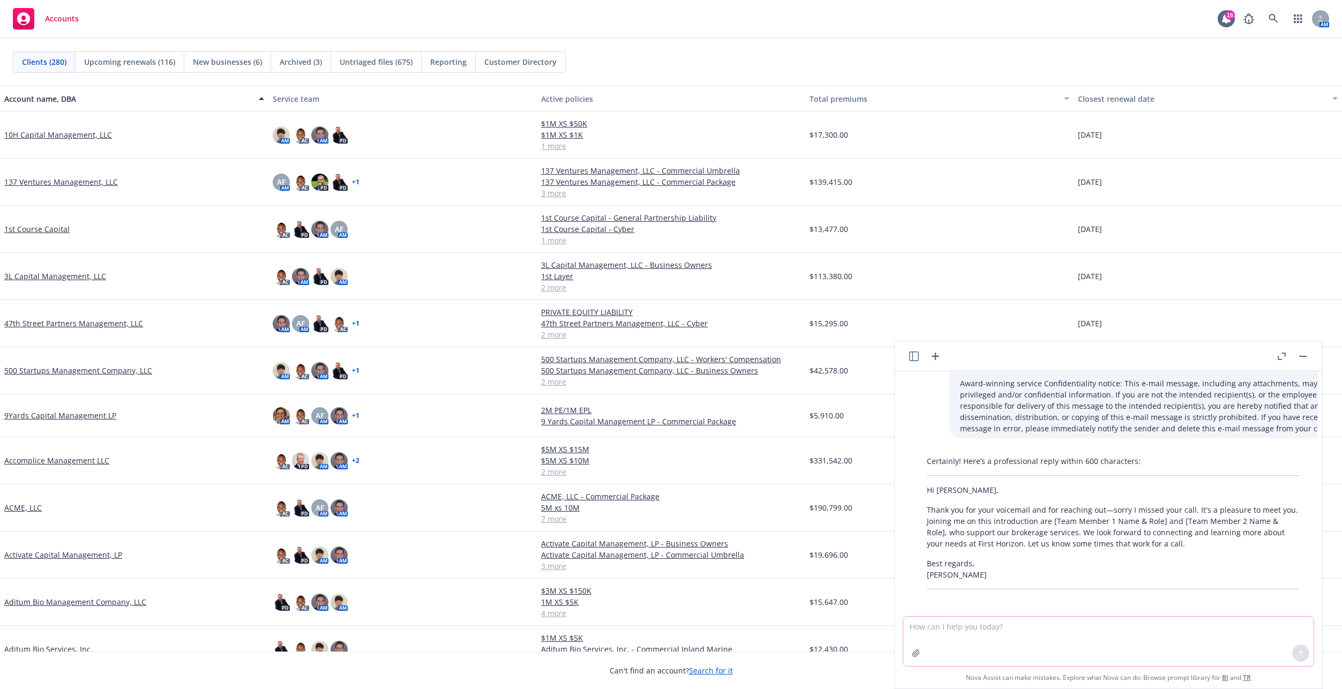 This screenshot has width=1342, height=689. What do you see at coordinates (1108, 677) in the screenshot?
I see `span: Nova Assist can make mistakes. Explore what Nova can do: Browse prompt library for and` at bounding box center [1108, 677].